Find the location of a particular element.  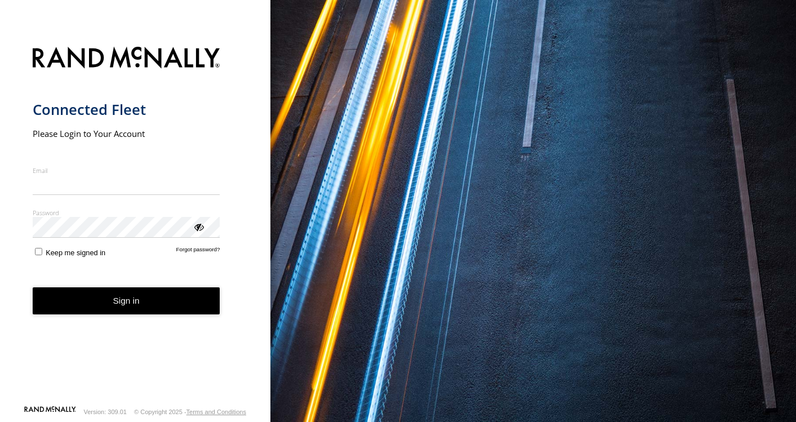

h1: Connected Fleet is located at coordinates (126, 109).